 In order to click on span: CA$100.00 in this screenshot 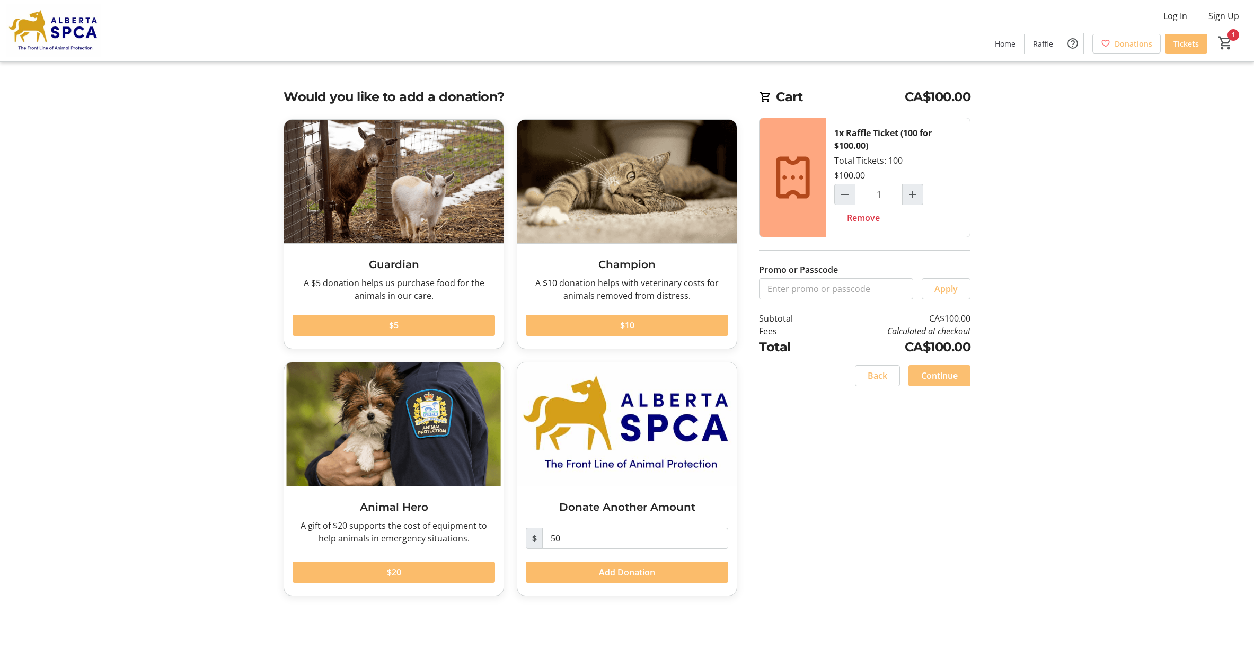, I will do `click(938, 97)`.